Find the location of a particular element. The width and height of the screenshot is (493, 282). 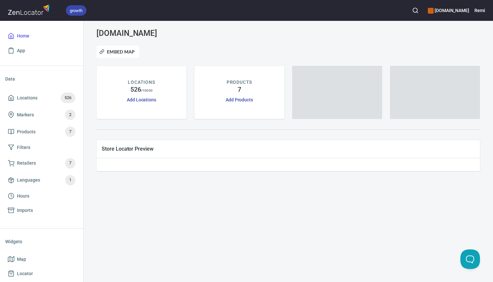

a: Languages1 is located at coordinates (41, 180).